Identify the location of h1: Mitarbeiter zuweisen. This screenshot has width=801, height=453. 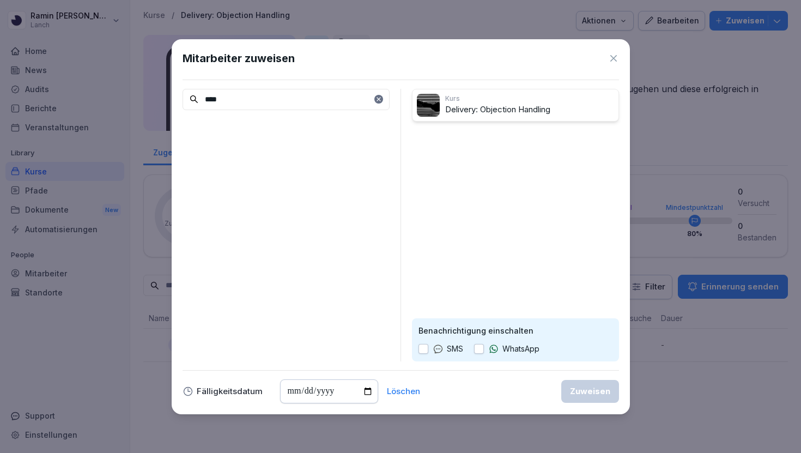
(239, 58).